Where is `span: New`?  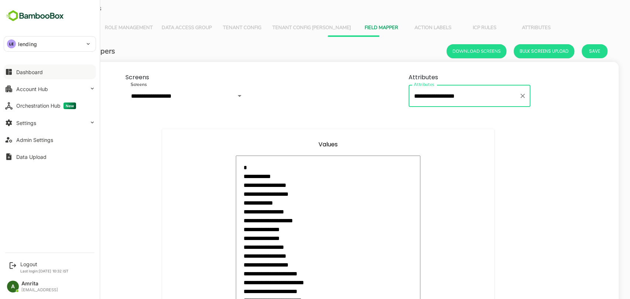 span: New is located at coordinates (70, 106).